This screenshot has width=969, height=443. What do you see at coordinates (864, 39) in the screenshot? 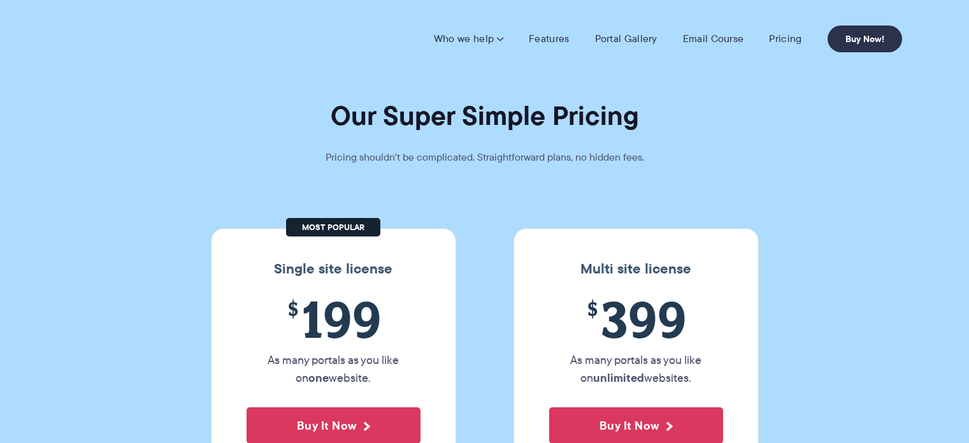
I see `a: Buy Now!` at bounding box center [864, 39].